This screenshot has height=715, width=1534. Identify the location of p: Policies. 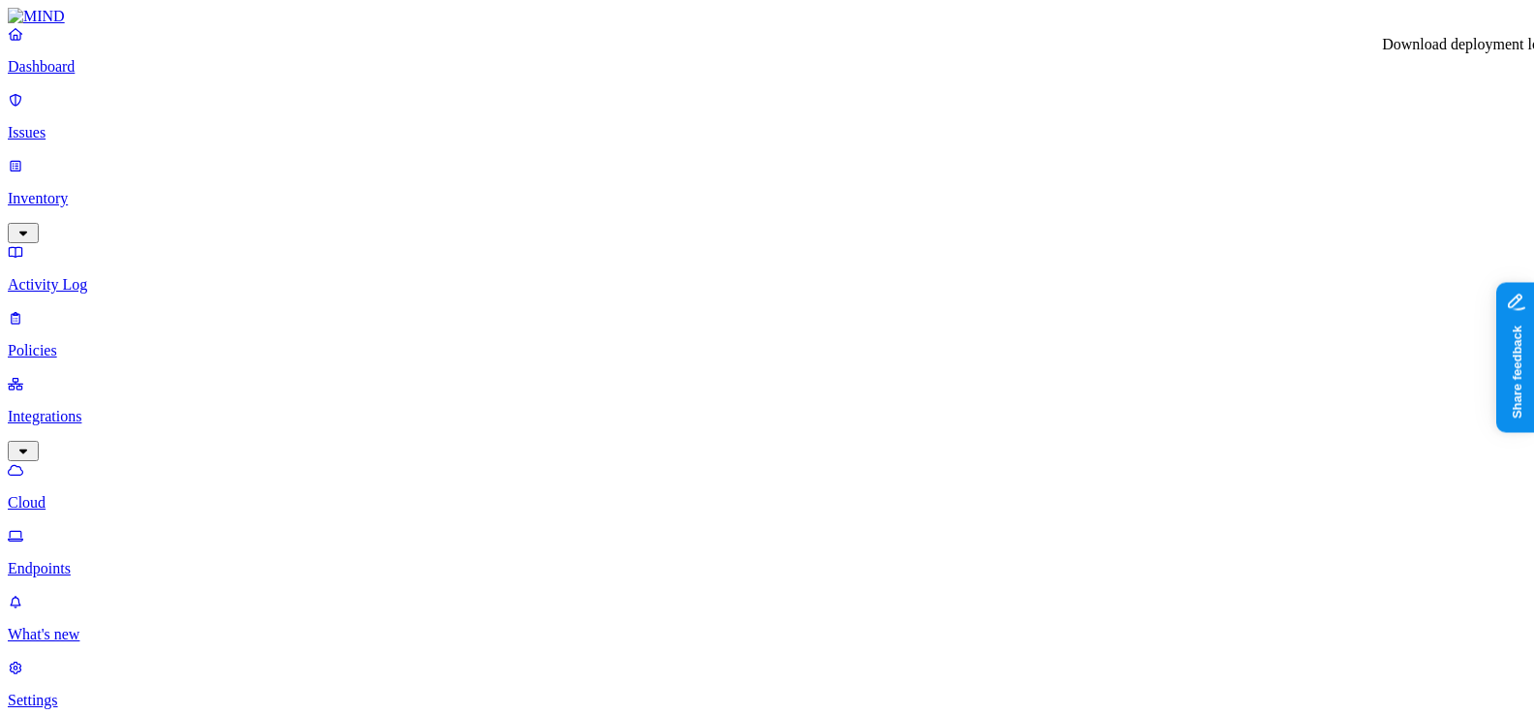
(767, 351).